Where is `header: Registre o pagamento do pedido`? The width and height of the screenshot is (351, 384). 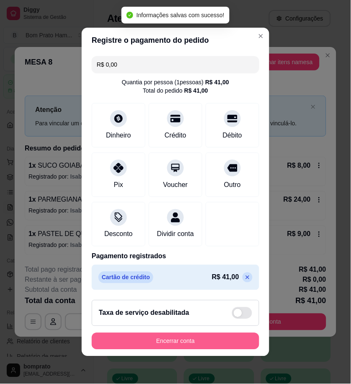 header: Registre o pagamento do pedido is located at coordinates (175, 40).